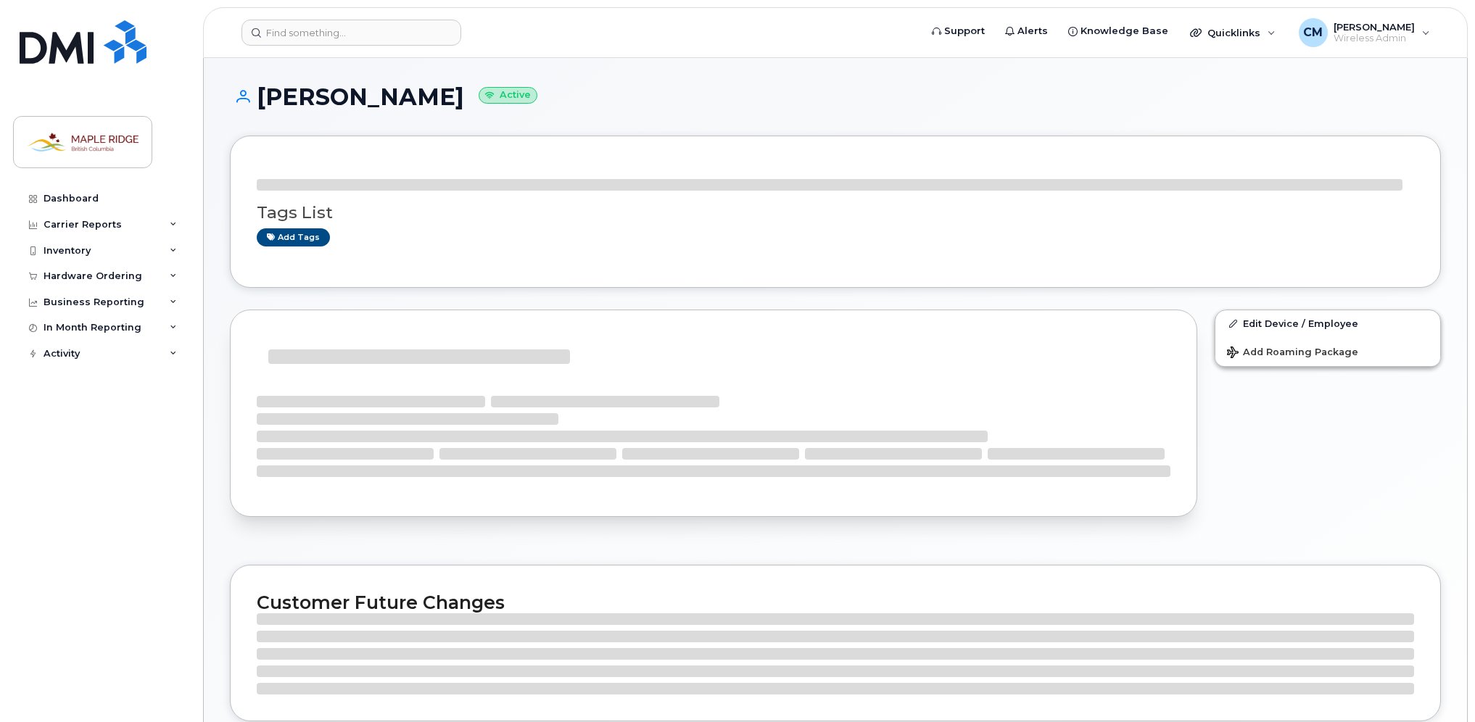 Image resolution: width=1475 pixels, height=722 pixels. Describe the element at coordinates (508, 95) in the screenshot. I see `small: Active` at that location.